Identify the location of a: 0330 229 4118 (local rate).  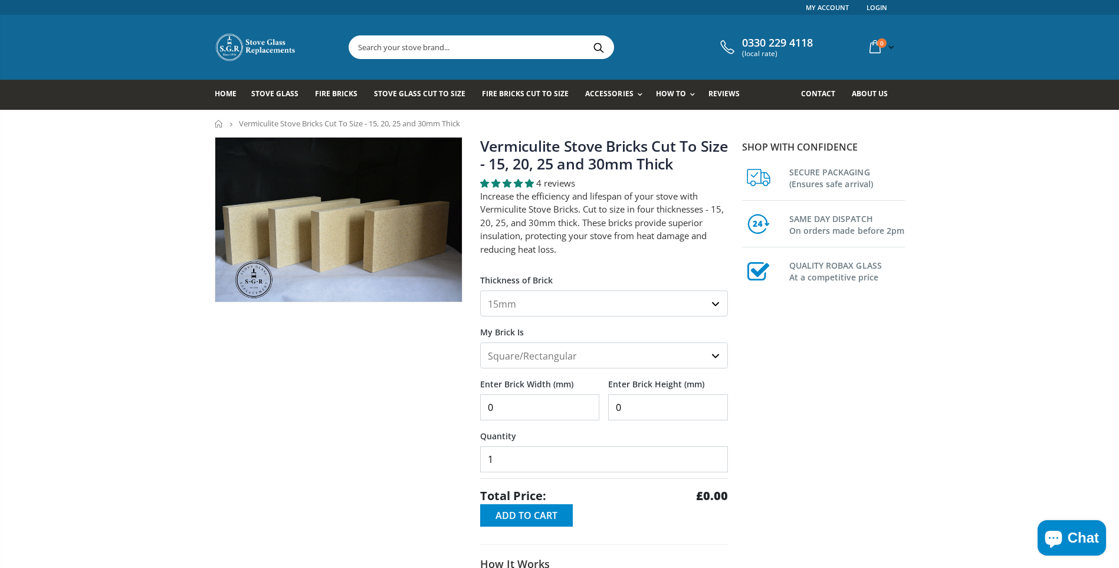
(765, 47).